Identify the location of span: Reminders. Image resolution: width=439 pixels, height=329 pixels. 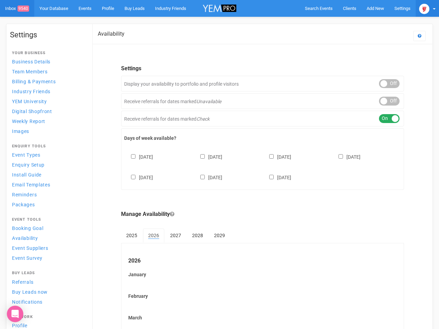
(24, 195).